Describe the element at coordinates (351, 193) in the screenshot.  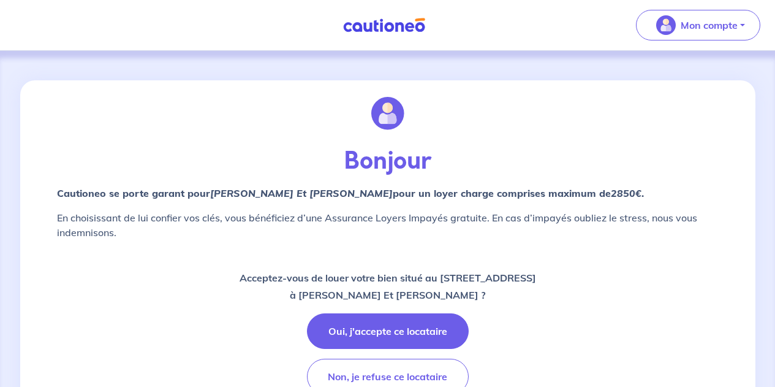
I see `strong: Cautioneo se porte garant pour pour un loyer charge comprises maximum de .` at that location.